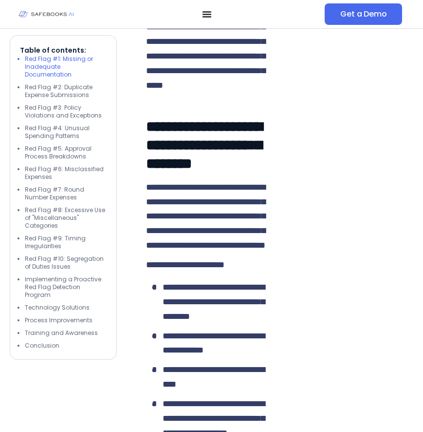 The image size is (423, 432). I want to click on li: Red Flag #3: Policy Violations and Exceptions, so click(66, 112).